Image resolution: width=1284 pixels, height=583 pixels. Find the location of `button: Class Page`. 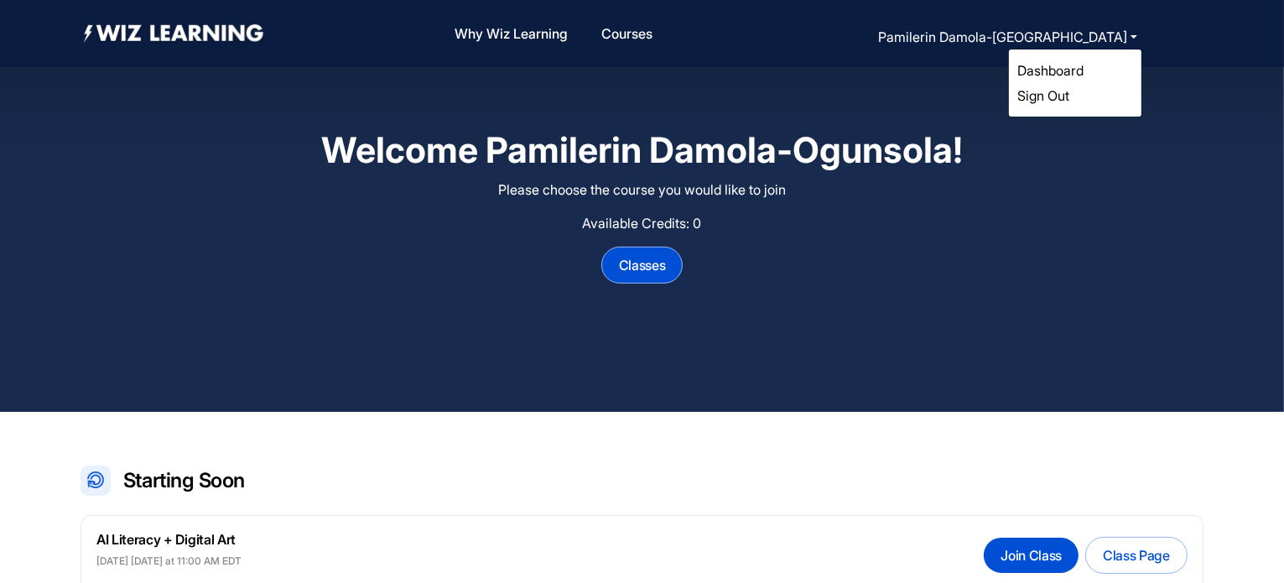

button: Class Page is located at coordinates (1136, 555).